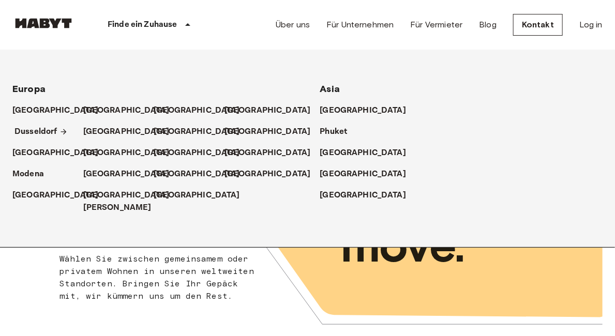 This screenshot has height=336, width=615. Describe the element at coordinates (330, 89) in the screenshot. I see `span: Asia` at that location.